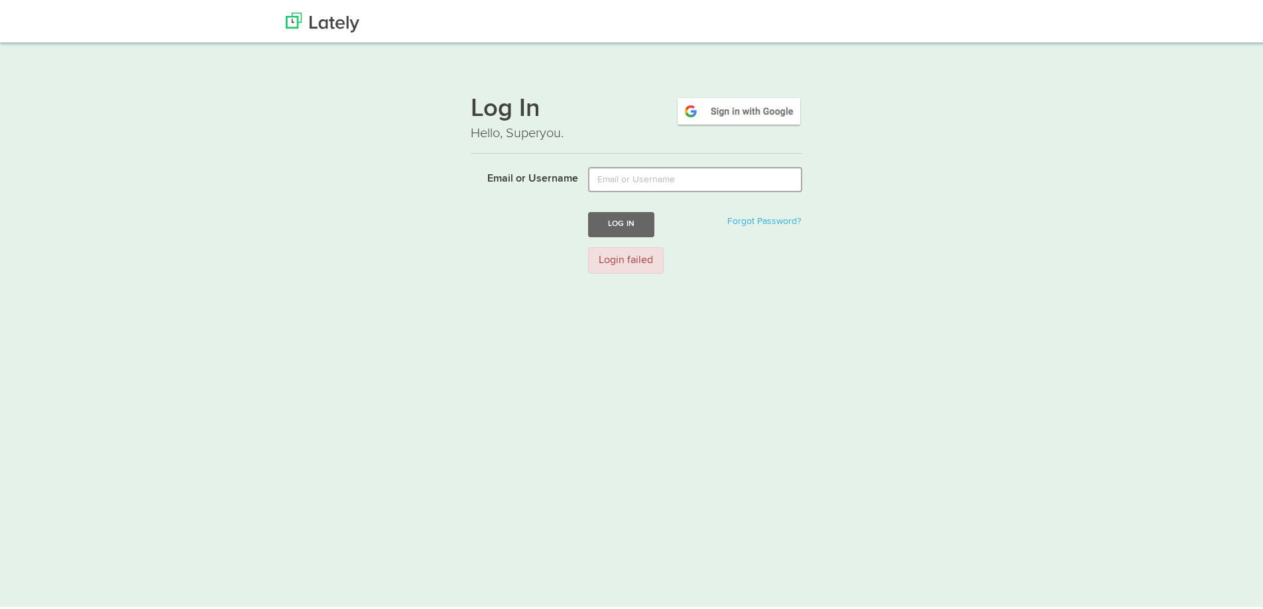  What do you see at coordinates (636, 131) in the screenshot?
I see `p: Hello, Superyou.` at bounding box center [636, 131].